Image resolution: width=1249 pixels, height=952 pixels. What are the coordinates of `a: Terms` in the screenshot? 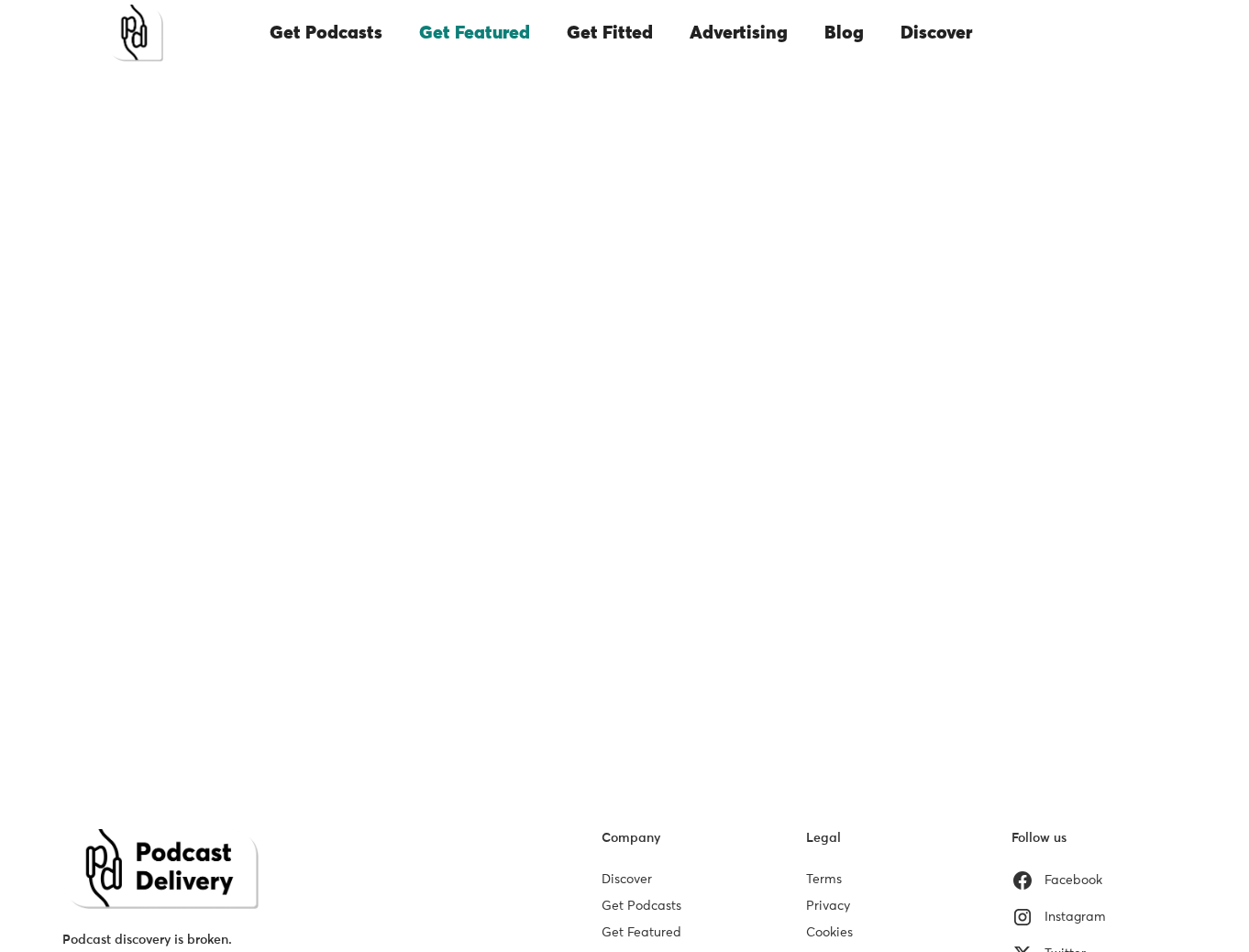 It's located at (824, 880).